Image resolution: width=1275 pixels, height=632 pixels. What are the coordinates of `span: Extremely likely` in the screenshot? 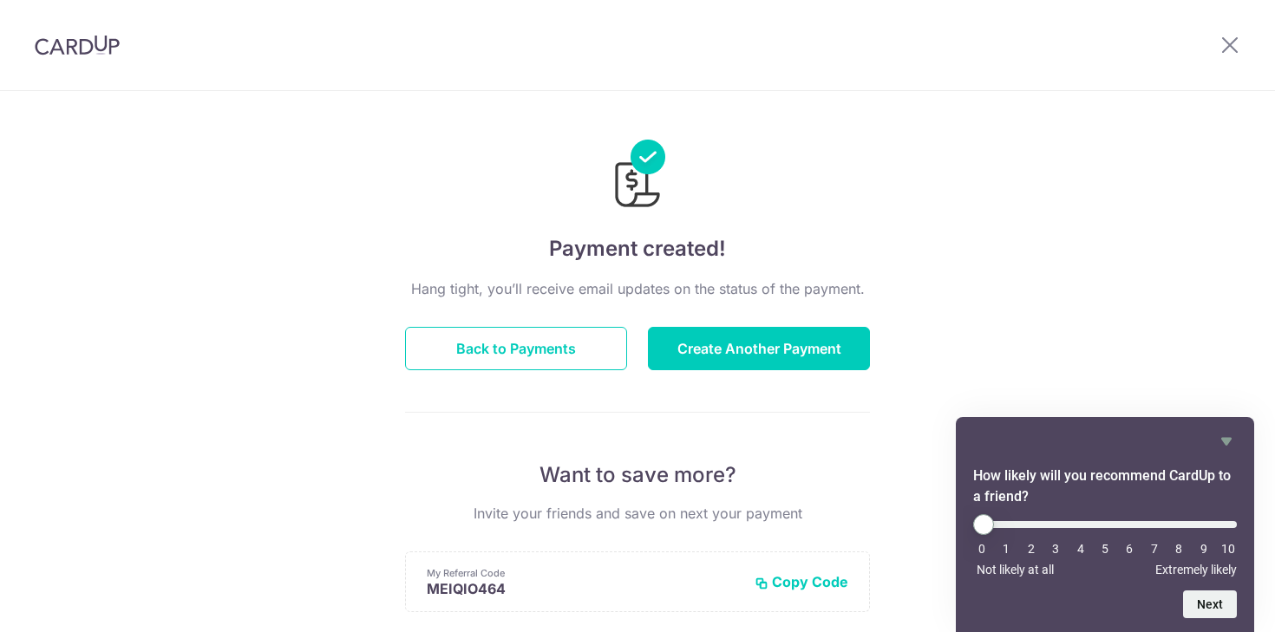 It's located at (1196, 570).